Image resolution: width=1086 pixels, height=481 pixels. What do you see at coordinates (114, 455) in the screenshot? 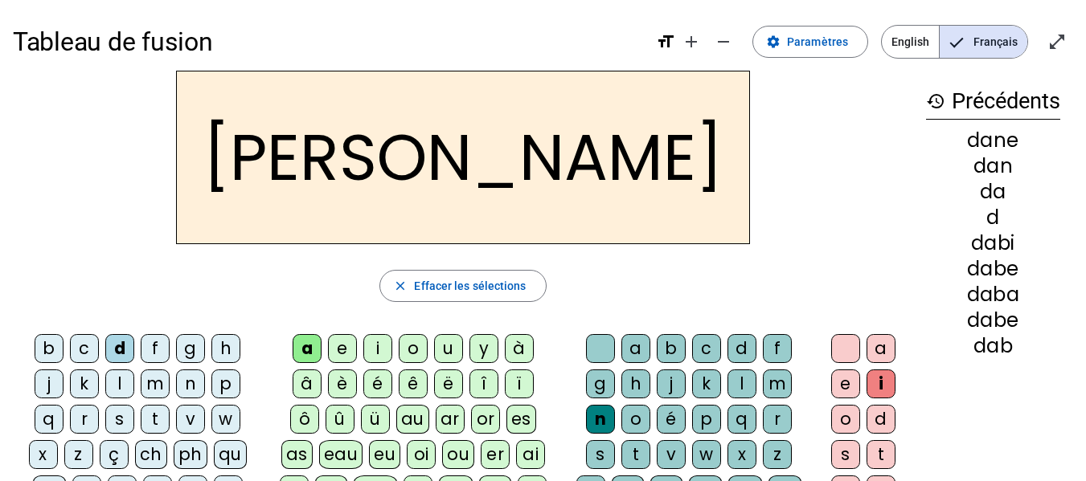
I see `div: ç` at bounding box center [114, 455].